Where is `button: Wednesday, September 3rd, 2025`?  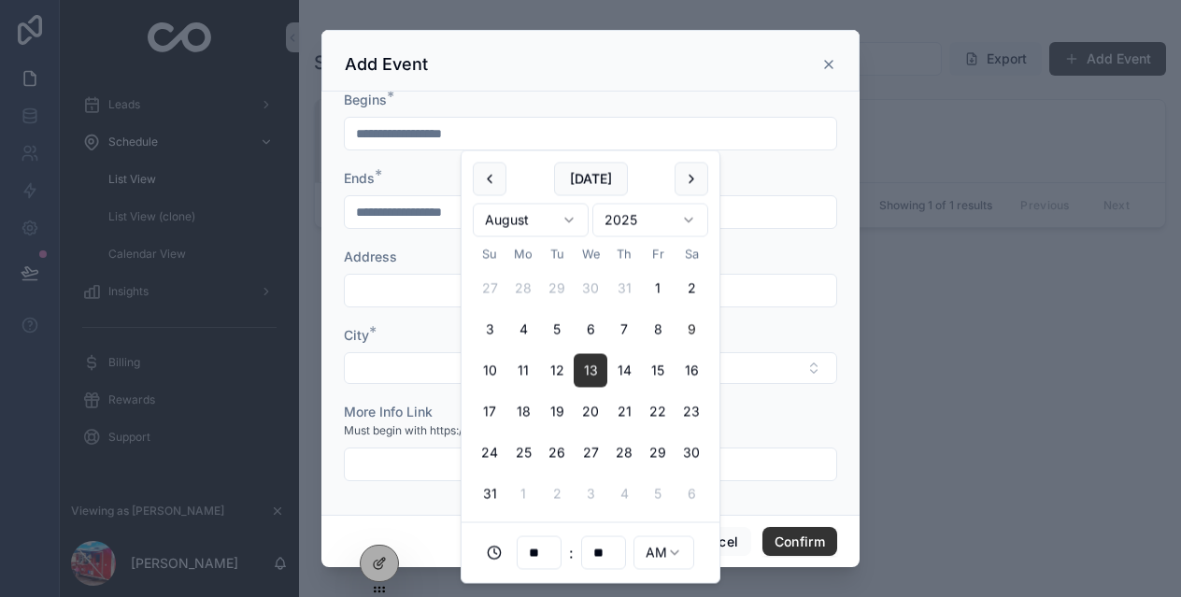 button: Wednesday, September 3rd, 2025 is located at coordinates (590, 494).